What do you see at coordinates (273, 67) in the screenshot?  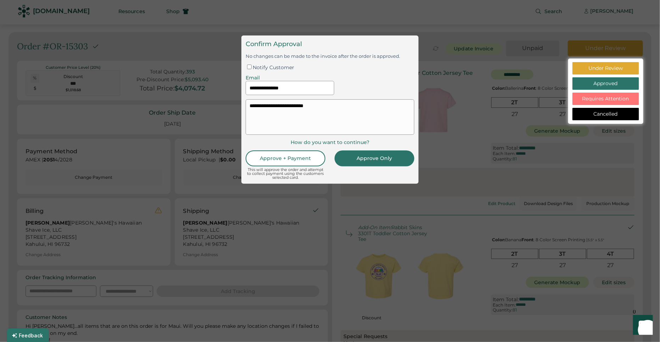 I see `label: Notify Customer` at bounding box center [273, 67].